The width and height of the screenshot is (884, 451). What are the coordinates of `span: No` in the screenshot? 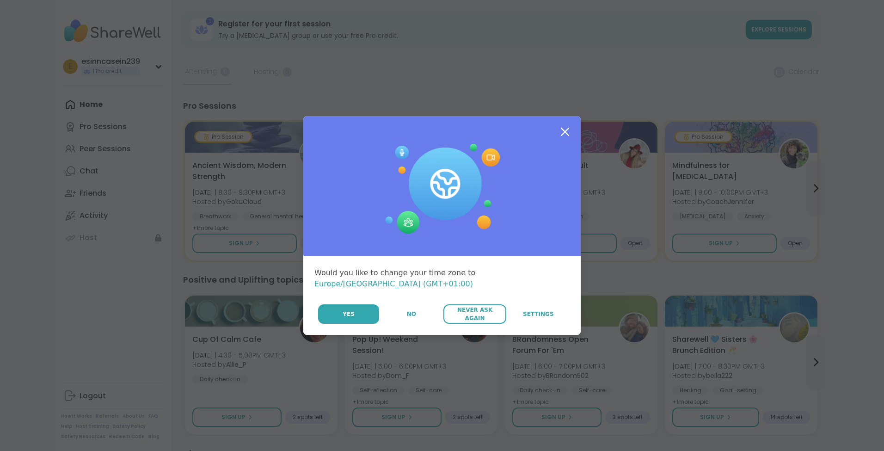 It's located at (411, 314).